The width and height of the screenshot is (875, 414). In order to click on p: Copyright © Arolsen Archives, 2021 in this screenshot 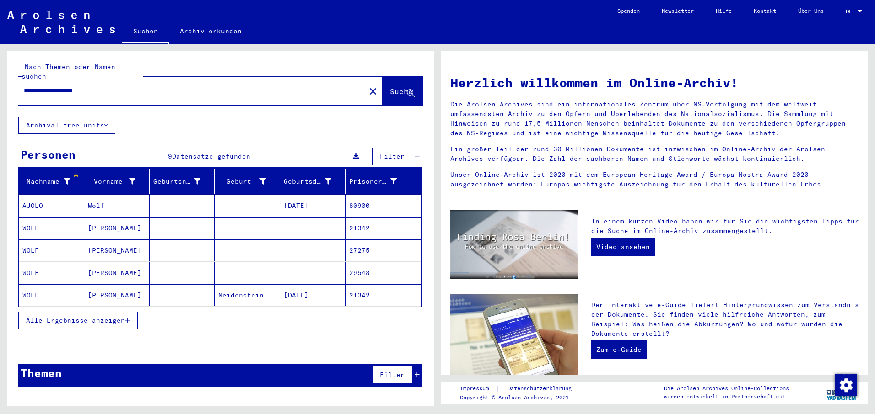, I will do `click(521, 398)`.